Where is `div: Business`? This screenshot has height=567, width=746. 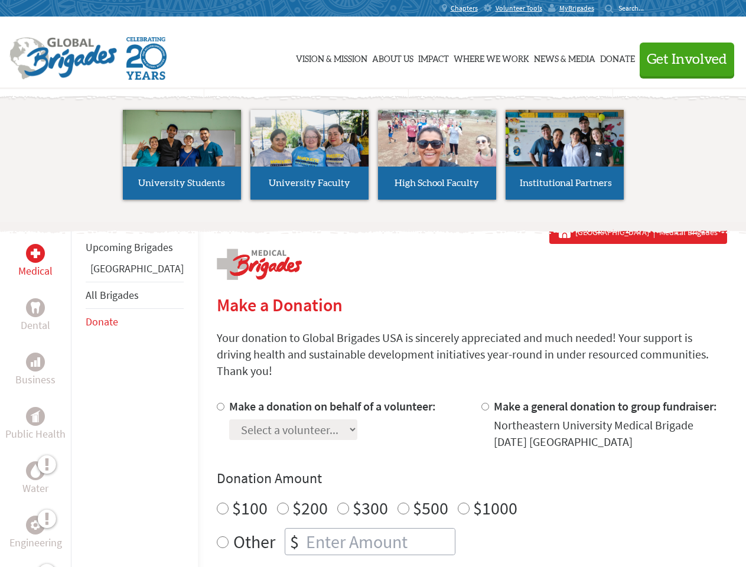 div: Business is located at coordinates (35, 362).